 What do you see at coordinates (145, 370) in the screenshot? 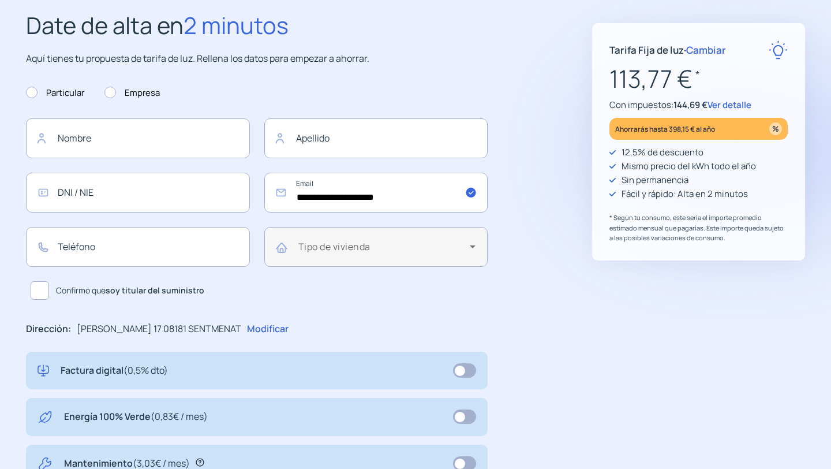
I see `span: (0,5% dto)` at bounding box center [145, 370].